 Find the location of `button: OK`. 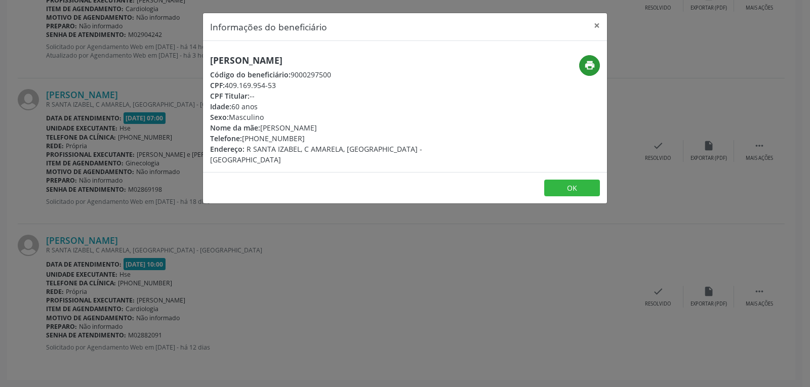

button: OK is located at coordinates (572, 188).